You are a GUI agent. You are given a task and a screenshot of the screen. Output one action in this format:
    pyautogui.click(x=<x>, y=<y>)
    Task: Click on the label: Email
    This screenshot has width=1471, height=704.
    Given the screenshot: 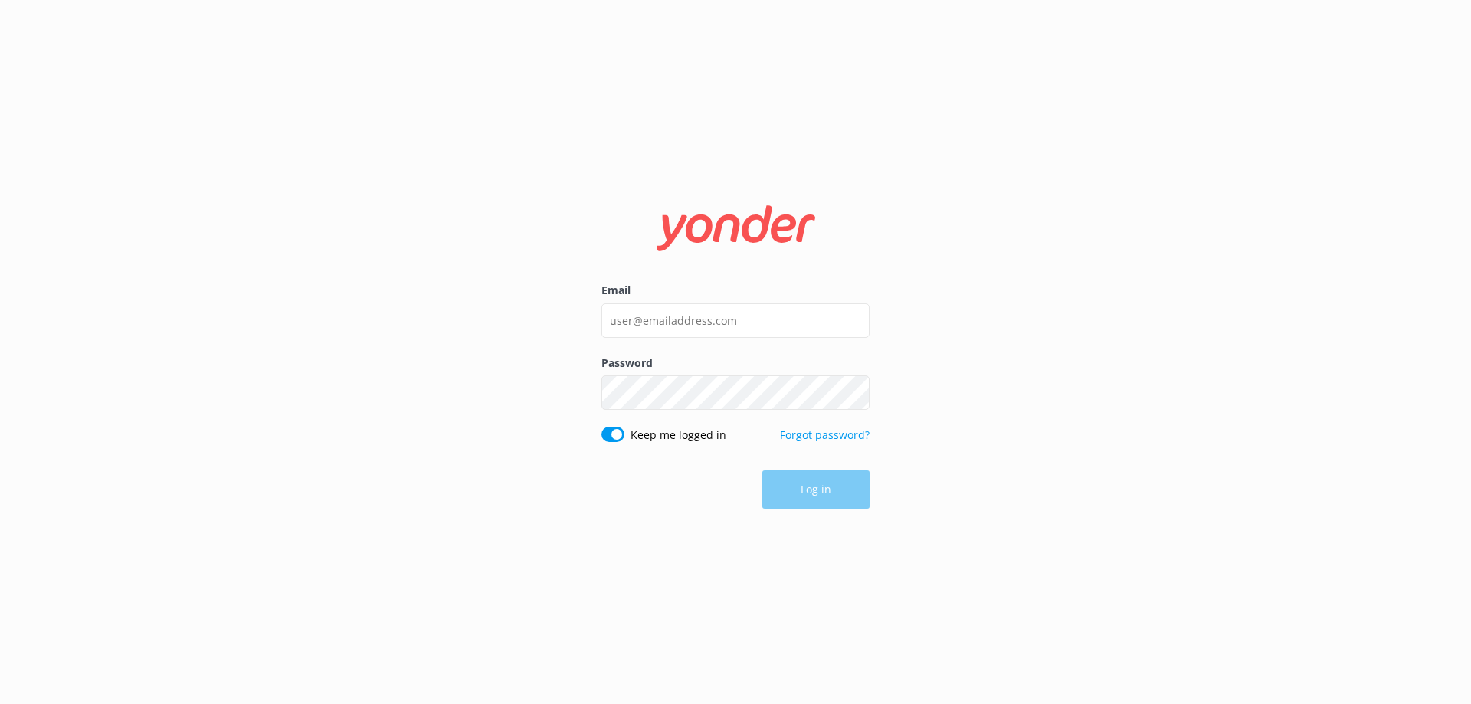 What is the action you would take?
    pyautogui.click(x=735, y=290)
    